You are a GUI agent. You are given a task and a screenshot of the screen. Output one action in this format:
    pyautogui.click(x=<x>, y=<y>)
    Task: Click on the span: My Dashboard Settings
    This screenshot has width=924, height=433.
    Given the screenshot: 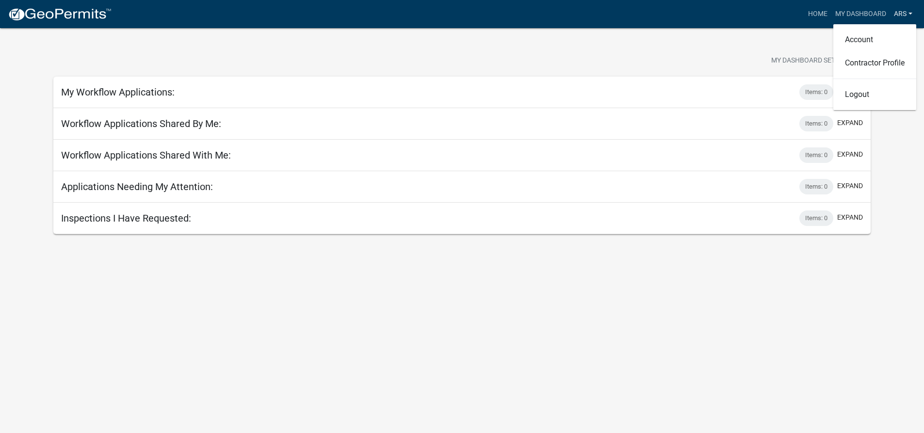 What is the action you would take?
    pyautogui.click(x=813, y=61)
    